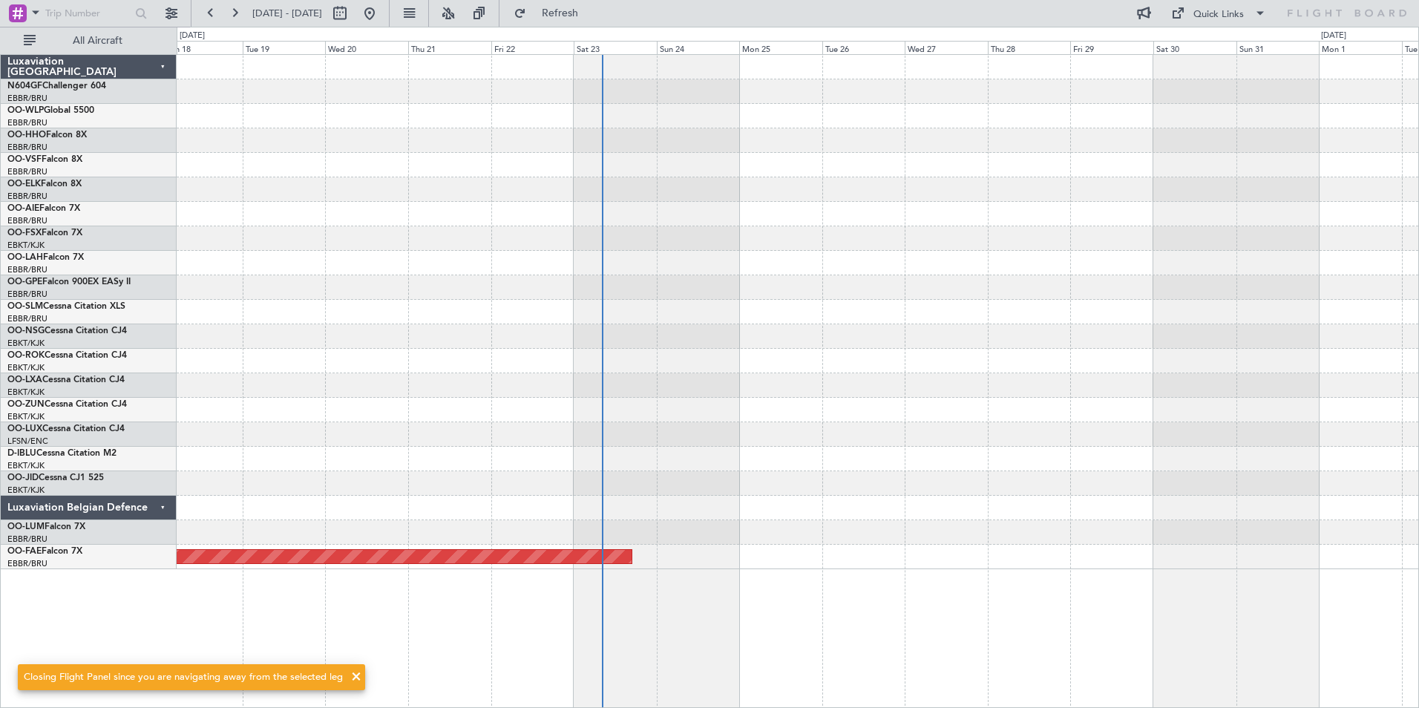 This screenshot has width=1419, height=708. I want to click on a: OO-LAHFalcon 7X, so click(45, 258).